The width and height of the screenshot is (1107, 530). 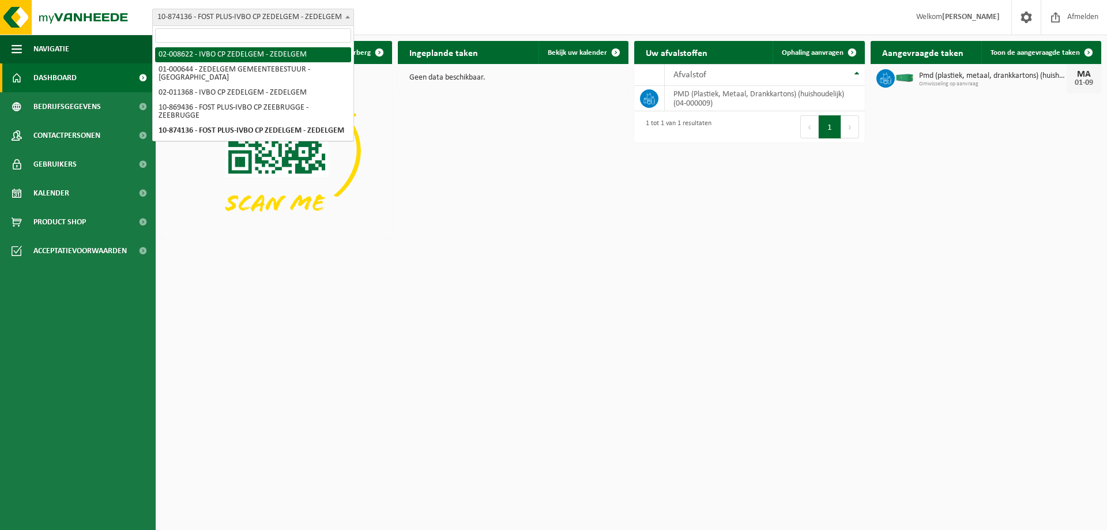 I want to click on span: Navigatie, so click(x=51, y=49).